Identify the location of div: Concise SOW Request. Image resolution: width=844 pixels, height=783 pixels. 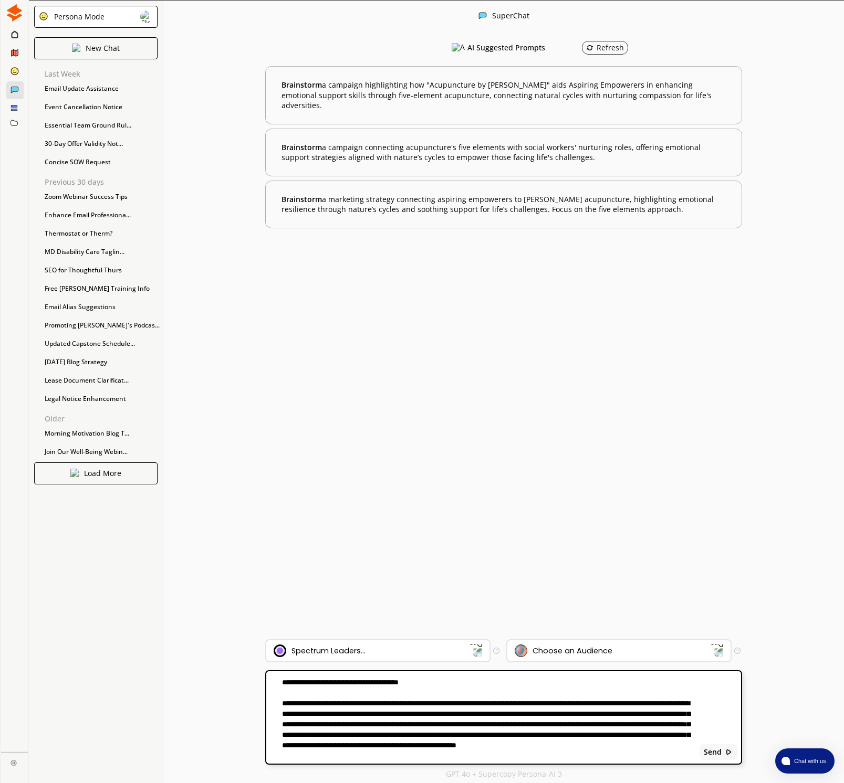
(101, 162).